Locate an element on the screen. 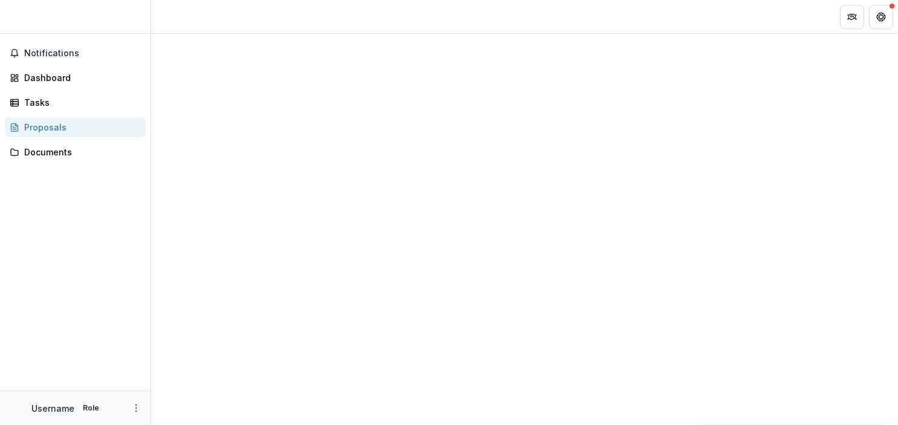 This screenshot has width=898, height=425. div: Tasks is located at coordinates (80, 102).